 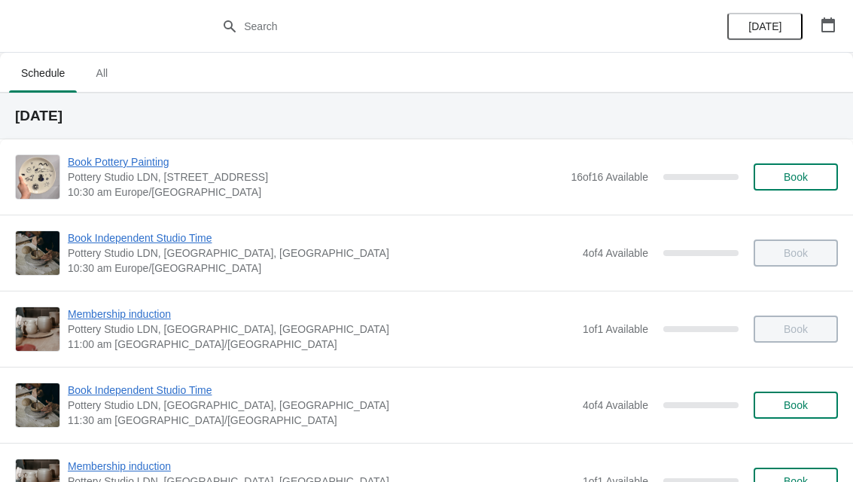 What do you see at coordinates (38, 404) in the screenshot?
I see `img: Book Independent Studio Time | Pottery Studio LDN, London, UK | 11:30 am Europe/London` at bounding box center [38, 404].